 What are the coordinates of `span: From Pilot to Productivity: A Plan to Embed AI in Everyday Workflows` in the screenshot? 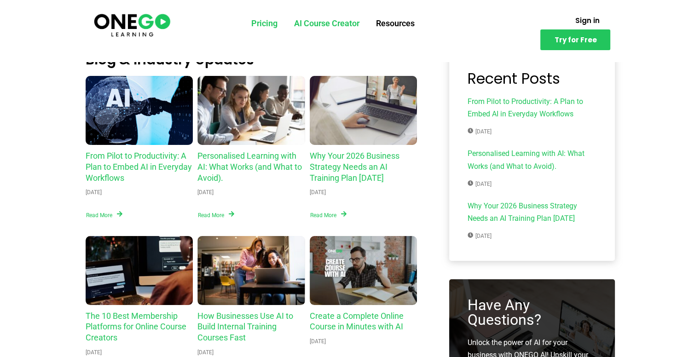 It's located at (532, 109).